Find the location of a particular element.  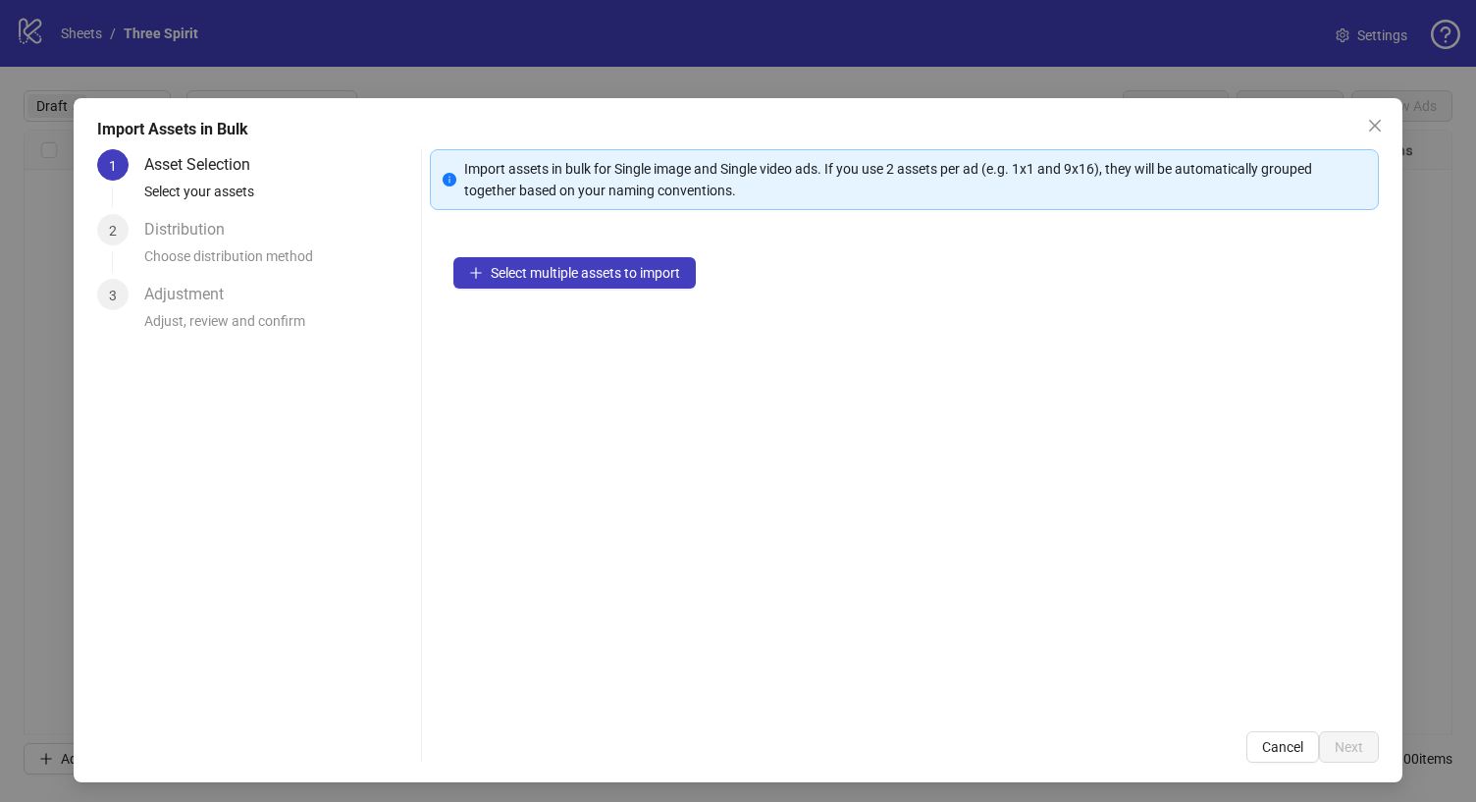

span: info-circle is located at coordinates (449, 180).